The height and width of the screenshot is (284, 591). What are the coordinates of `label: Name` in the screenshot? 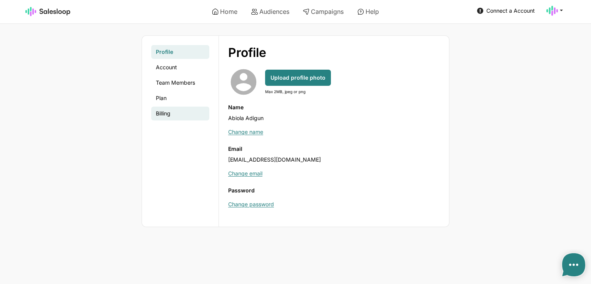 It's located at (334, 107).